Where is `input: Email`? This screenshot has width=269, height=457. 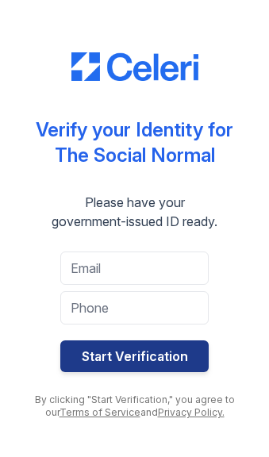
input: Email is located at coordinates (134, 268).